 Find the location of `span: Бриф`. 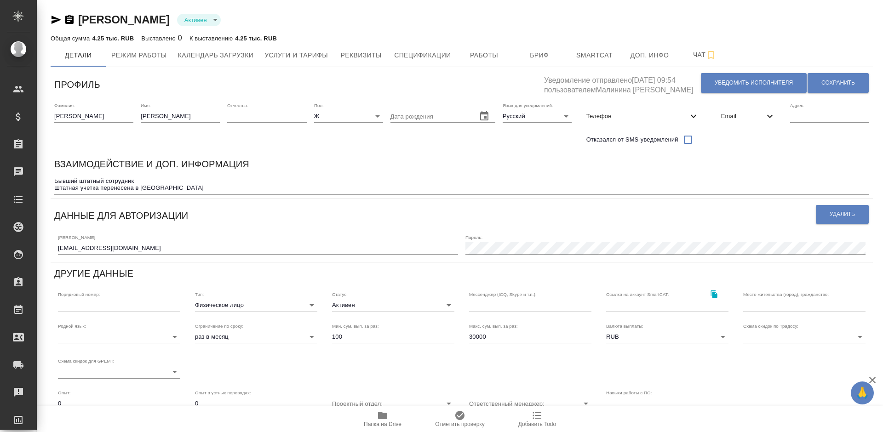

span: Бриф is located at coordinates (539, 55).